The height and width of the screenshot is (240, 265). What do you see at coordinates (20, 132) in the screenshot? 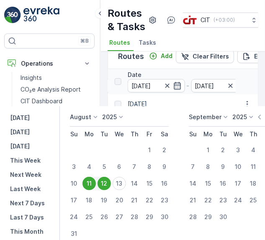
I see `button: Today` at bounding box center [20, 132].